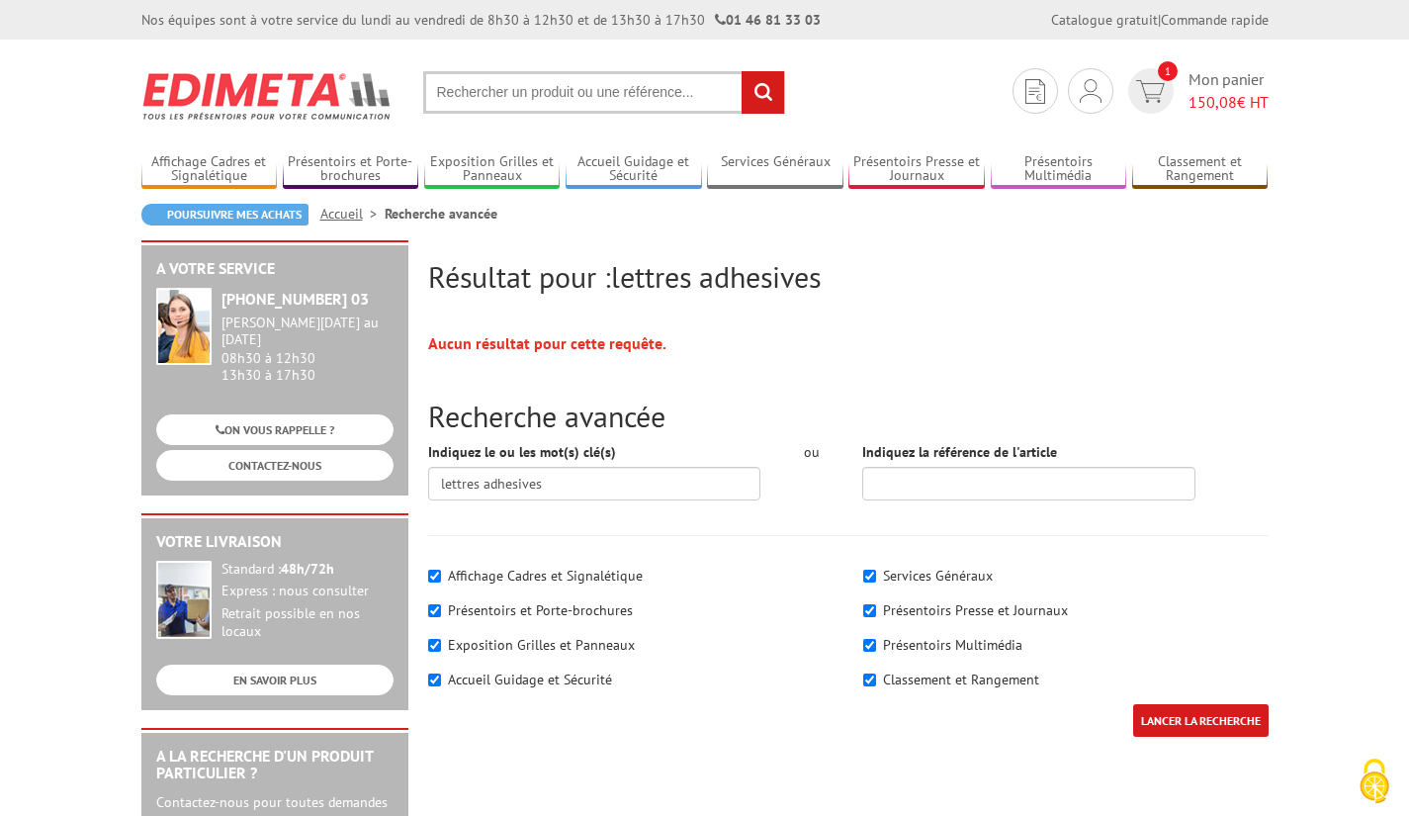 The width and height of the screenshot is (1409, 816). Describe the element at coordinates (275, 429) in the screenshot. I see `a: ON VOUS RAPPELLE ?` at that location.